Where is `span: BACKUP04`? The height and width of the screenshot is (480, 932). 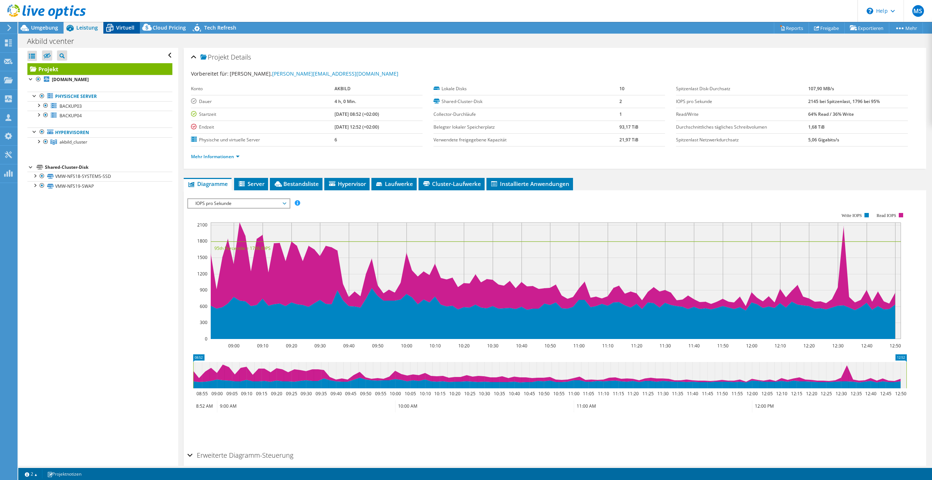 span: BACKUP04 is located at coordinates (71, 115).